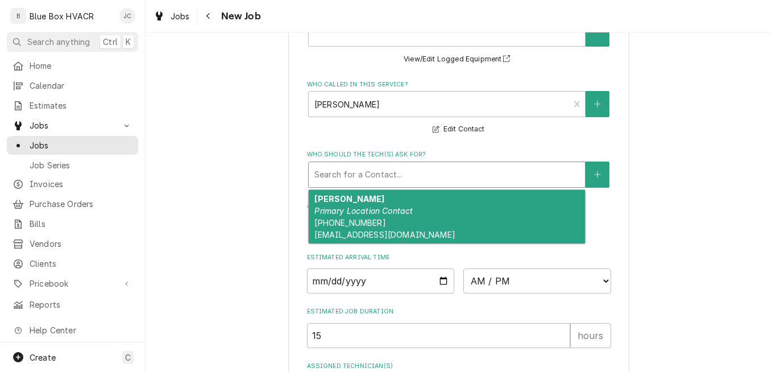 Image resolution: width=772 pixels, height=372 pixels. What do you see at coordinates (459, 366) in the screenshot?
I see `label: Assigned Technician(s)` at bounding box center [459, 366].